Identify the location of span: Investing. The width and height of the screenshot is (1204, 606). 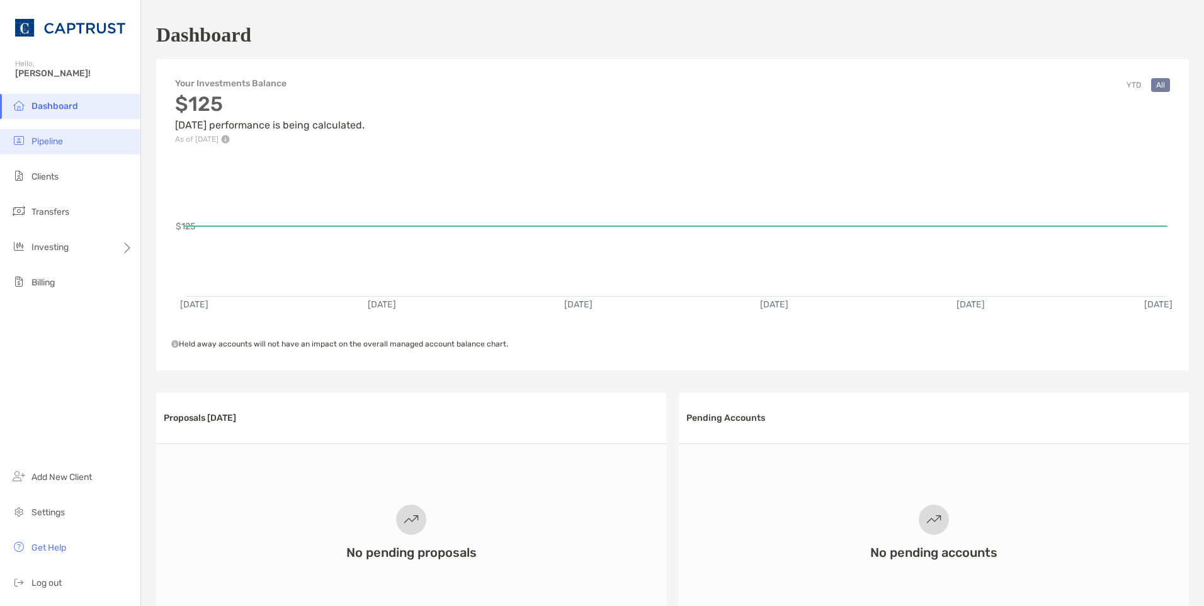
(50, 247).